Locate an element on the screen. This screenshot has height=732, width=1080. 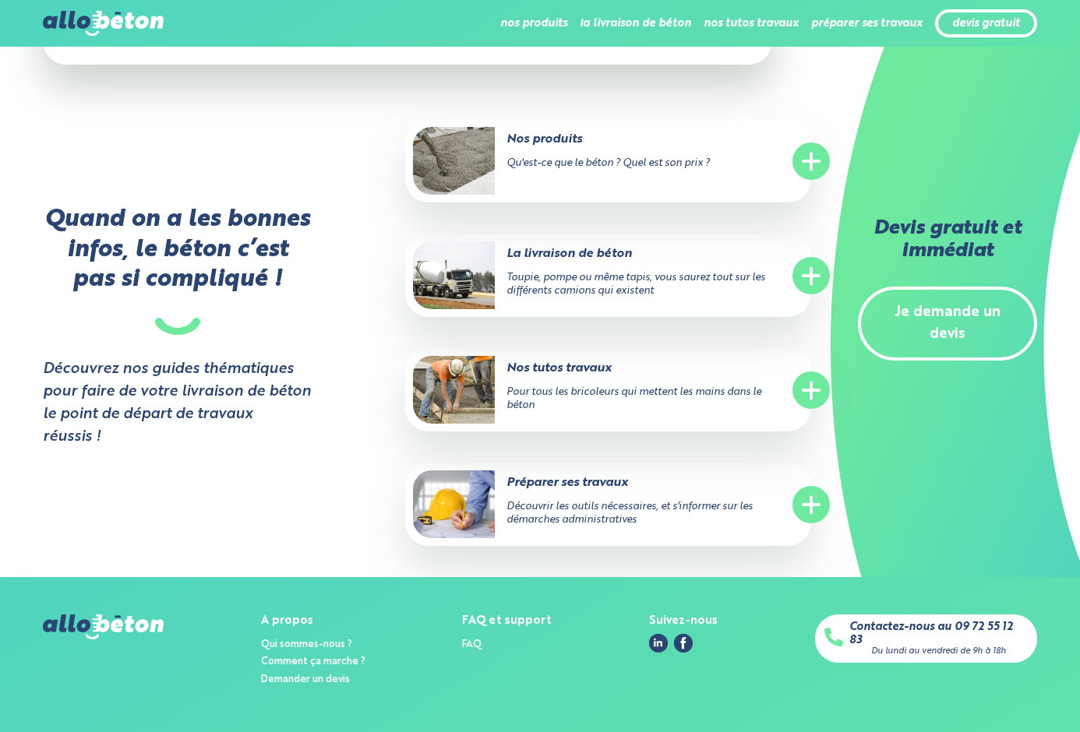
a: Qui sommes-nous ? is located at coordinates (306, 644).